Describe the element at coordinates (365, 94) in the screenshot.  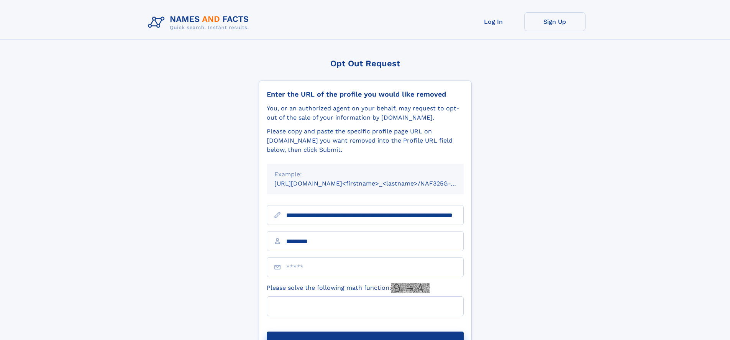
I see `div: Enter the URL of the profile you would like removed` at that location.